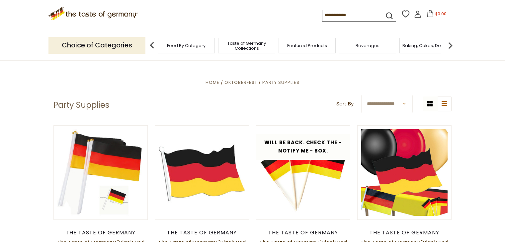 This screenshot has width=505, height=242. What do you see at coordinates (281, 82) in the screenshot?
I see `span: Party Supplies` at bounding box center [281, 82].